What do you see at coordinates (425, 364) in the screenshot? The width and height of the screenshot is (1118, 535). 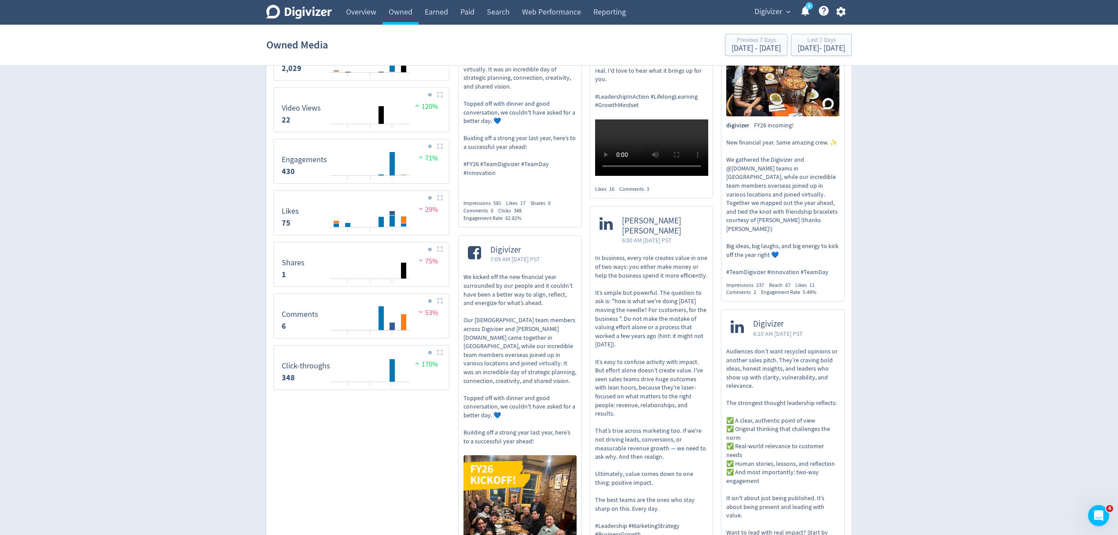 I see `span: 170%` at bounding box center [425, 364].